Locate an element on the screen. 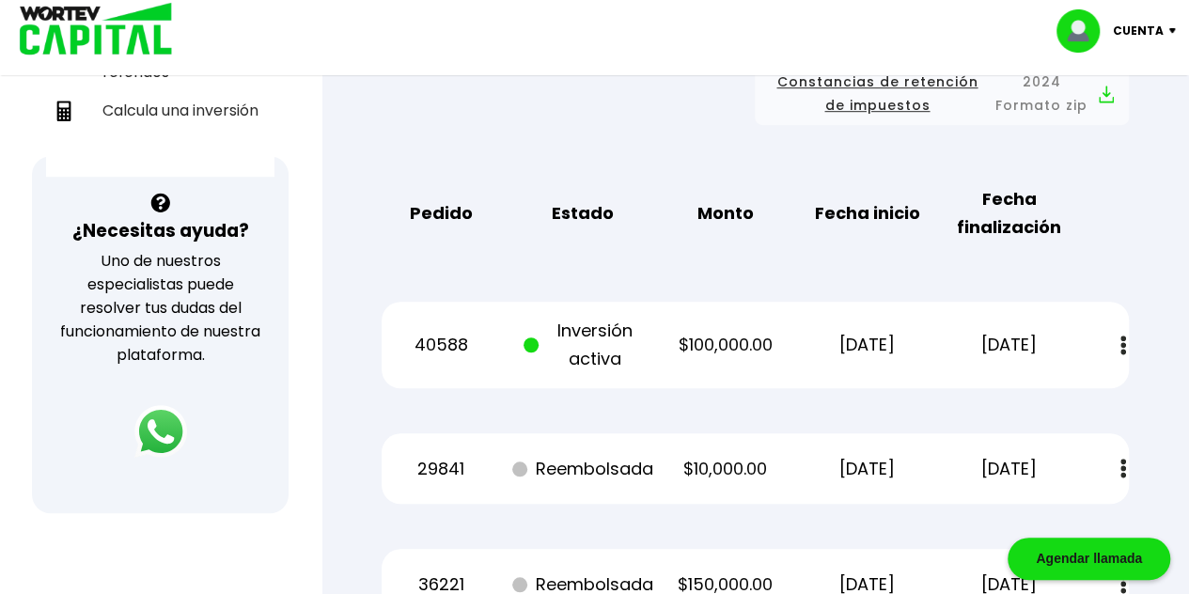 This screenshot has width=1189, height=594. p: $100,000.00 is located at coordinates (725, 345).